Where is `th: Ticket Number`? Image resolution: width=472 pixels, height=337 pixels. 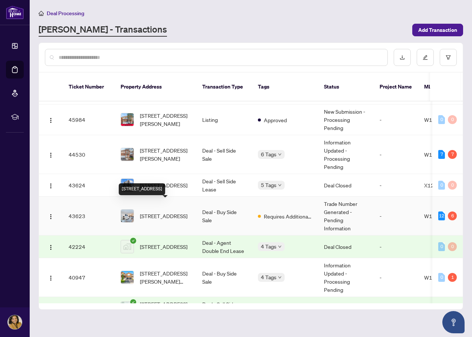
th: Ticket Number is located at coordinates (89, 87).